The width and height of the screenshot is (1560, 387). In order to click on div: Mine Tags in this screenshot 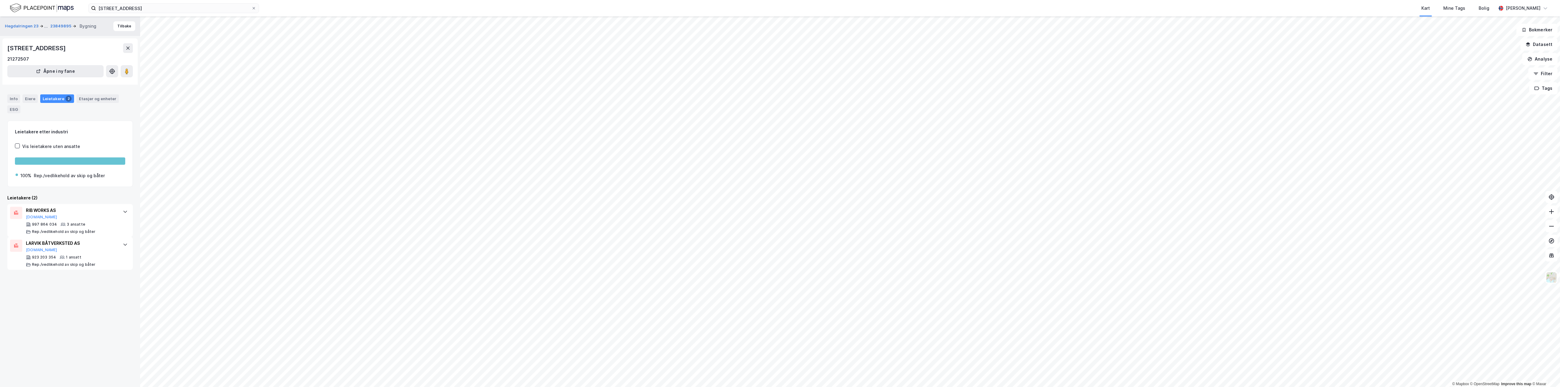, I will do `click(1455, 8)`.